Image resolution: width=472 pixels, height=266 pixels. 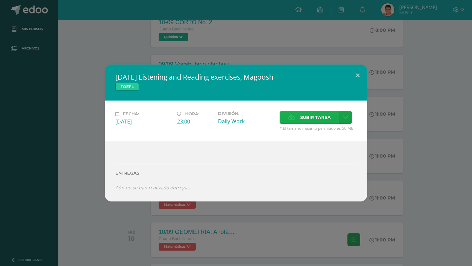 I want to click on label: División:, so click(x=246, y=113).